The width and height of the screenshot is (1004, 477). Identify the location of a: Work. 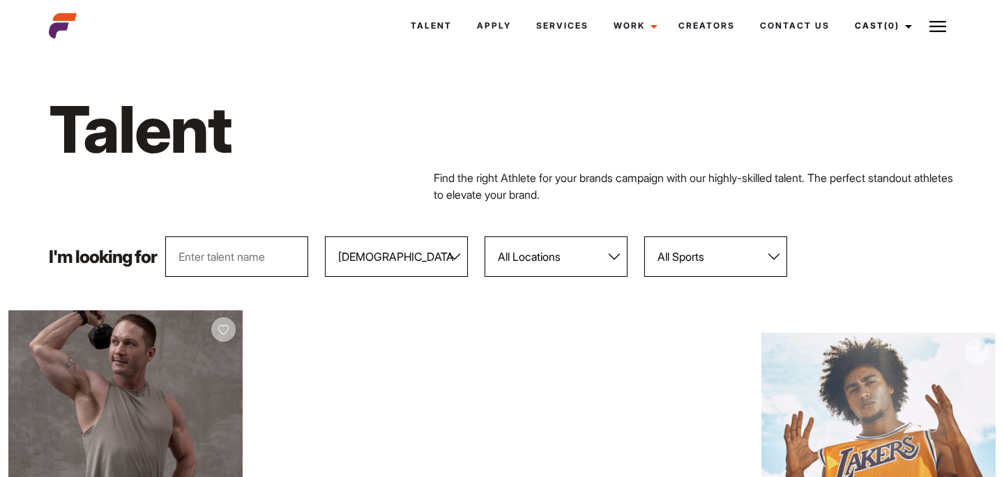
(633, 26).